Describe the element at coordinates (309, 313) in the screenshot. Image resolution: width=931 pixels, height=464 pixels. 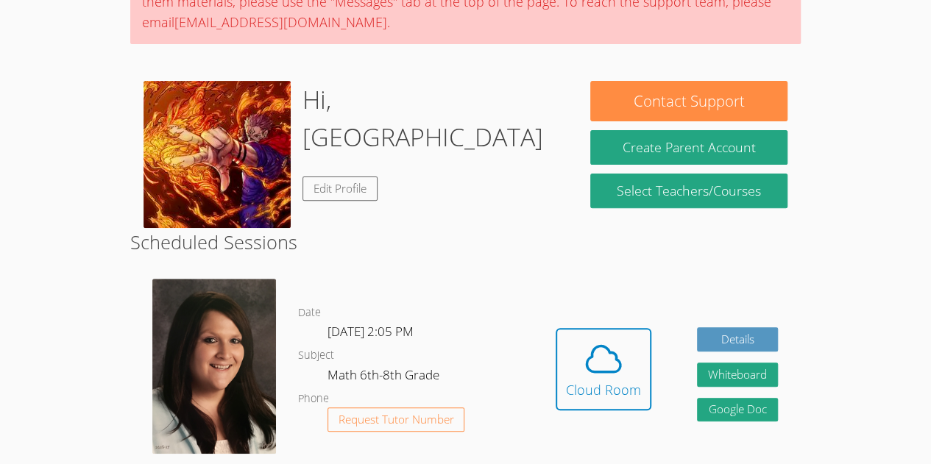
I see `dt: Date` at that location.